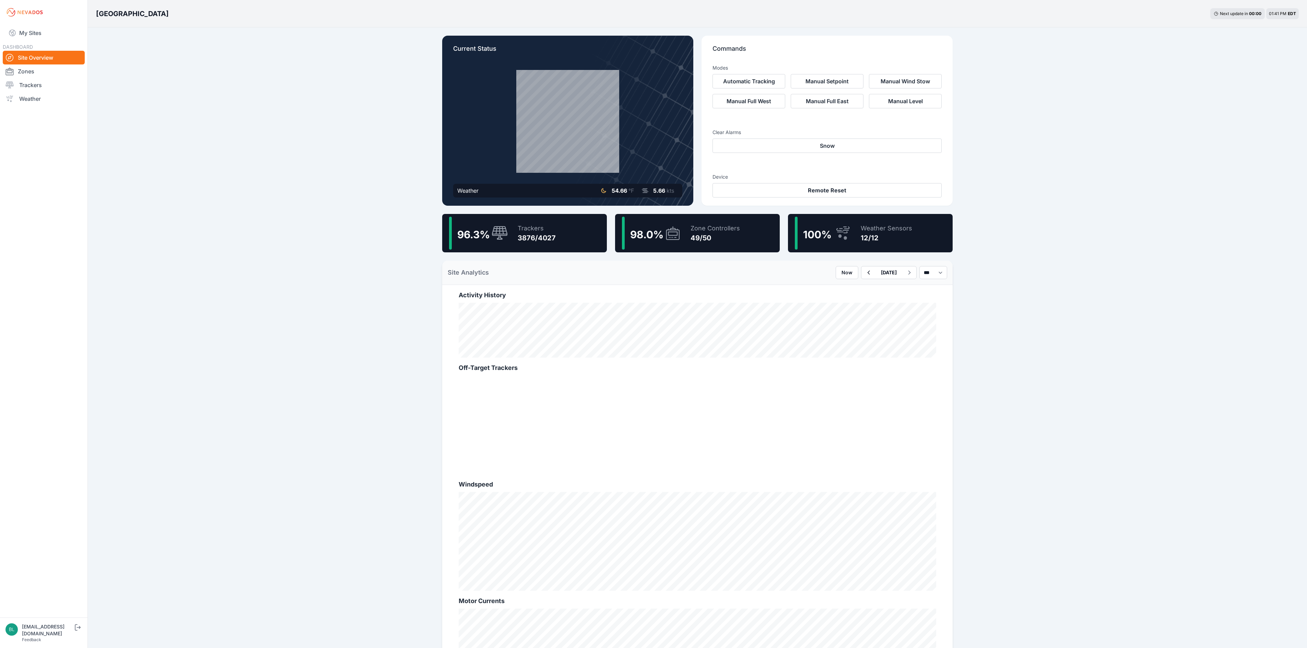 Image resolution: width=1307 pixels, height=648 pixels. I want to click on a: Feedback, so click(32, 640).